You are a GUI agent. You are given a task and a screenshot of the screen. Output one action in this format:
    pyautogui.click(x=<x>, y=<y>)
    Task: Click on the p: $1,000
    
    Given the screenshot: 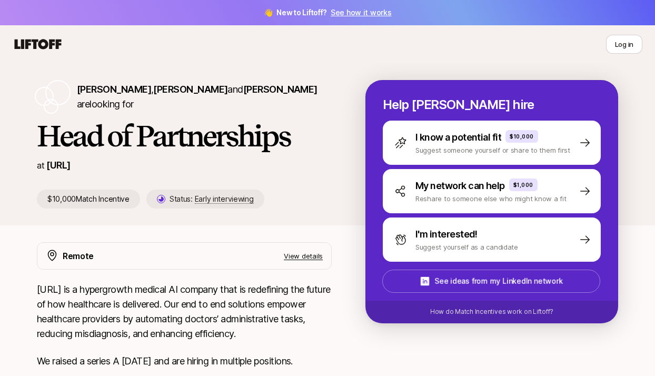 What is the action you would take?
    pyautogui.click(x=523, y=185)
    